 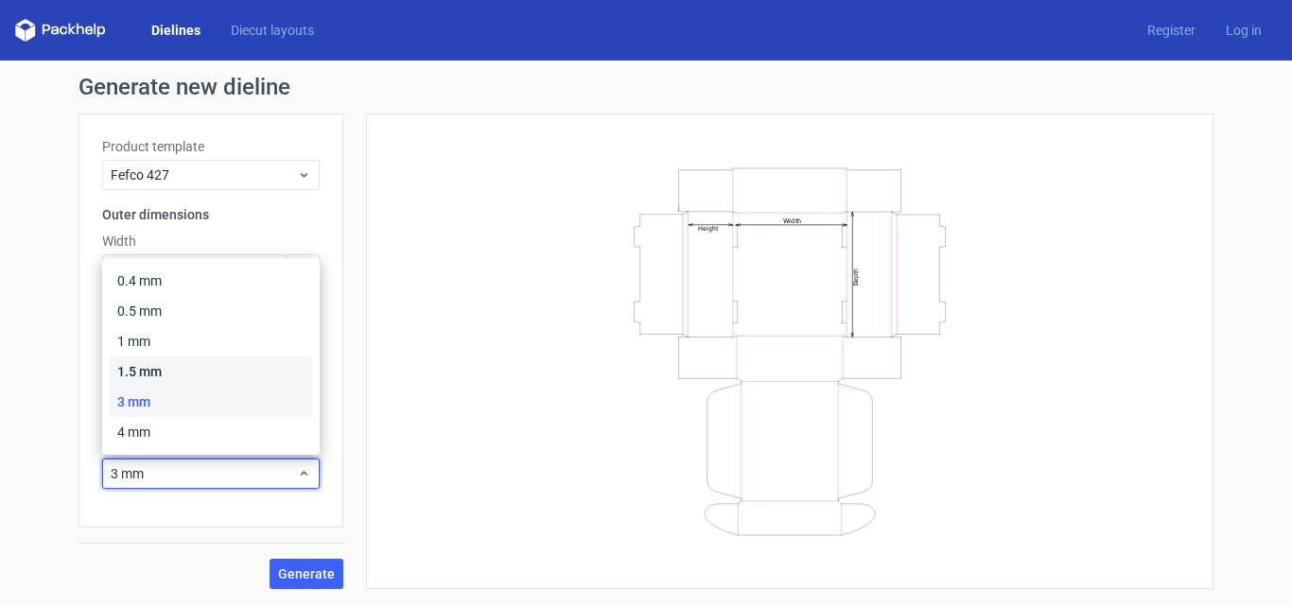 What do you see at coordinates (211, 147) in the screenshot?
I see `label: Product template` at bounding box center [211, 147].